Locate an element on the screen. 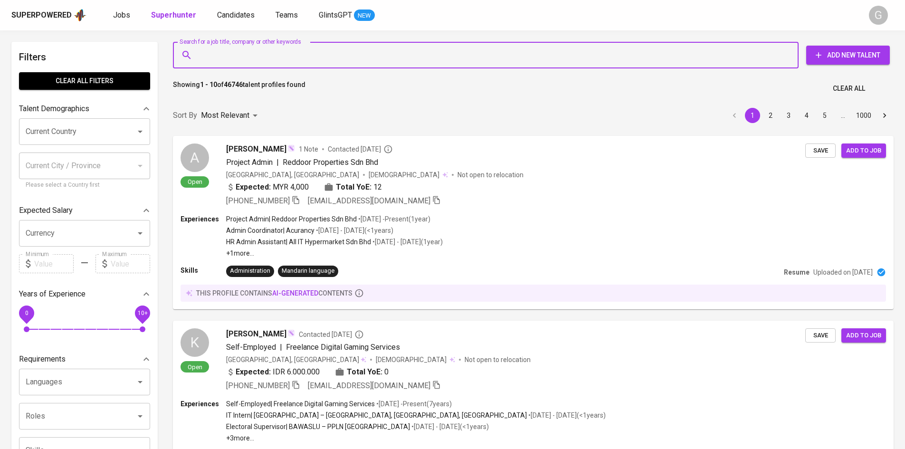  span: AI-generated is located at coordinates (295, 293).